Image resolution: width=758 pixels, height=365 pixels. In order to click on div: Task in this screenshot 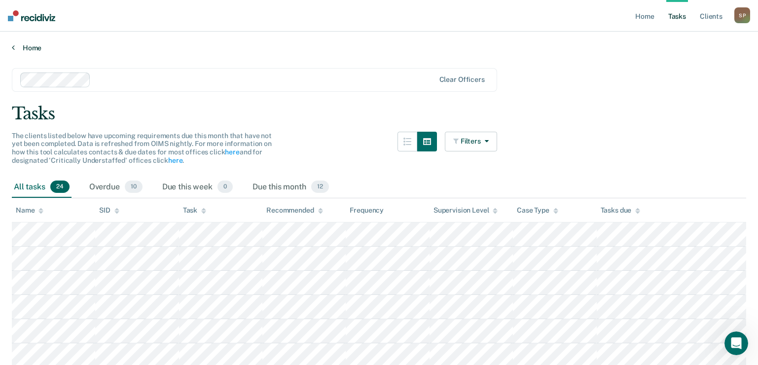, I will do `click(194, 210)`.